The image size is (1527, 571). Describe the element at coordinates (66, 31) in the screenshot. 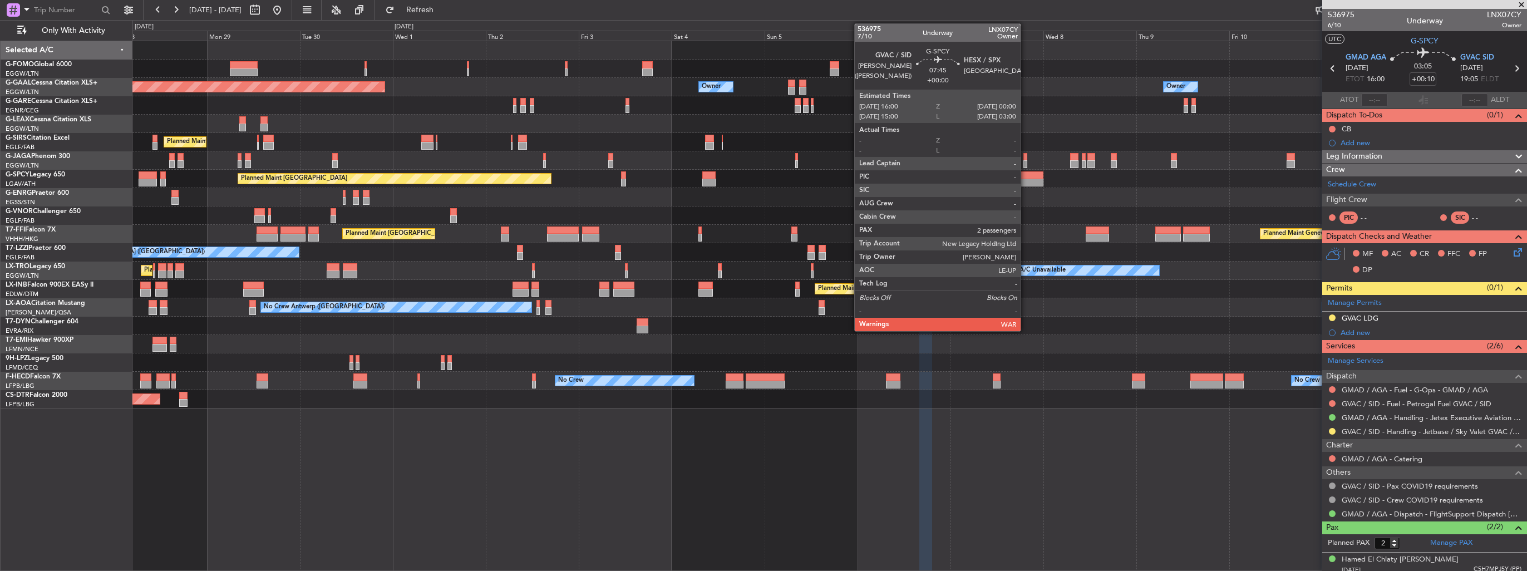

I see `button: Only With Activity` at that location.